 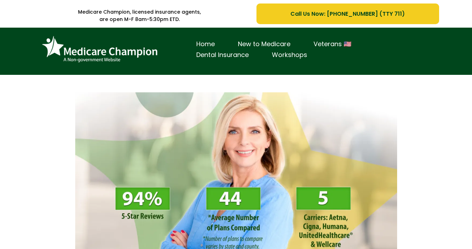 I want to click on a: Veterans 🇺🇸, so click(x=332, y=44).